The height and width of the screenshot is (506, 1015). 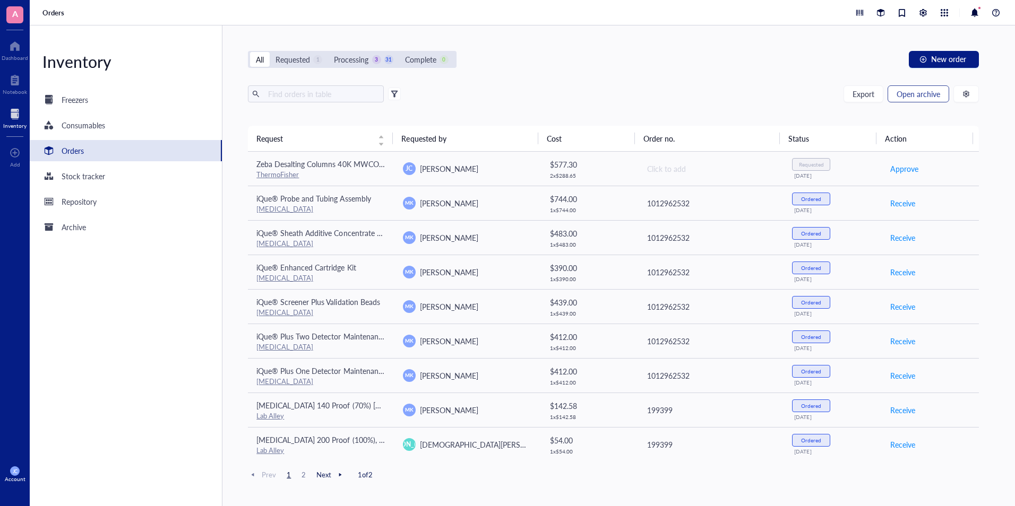 I want to click on div: Archive, so click(x=74, y=227).